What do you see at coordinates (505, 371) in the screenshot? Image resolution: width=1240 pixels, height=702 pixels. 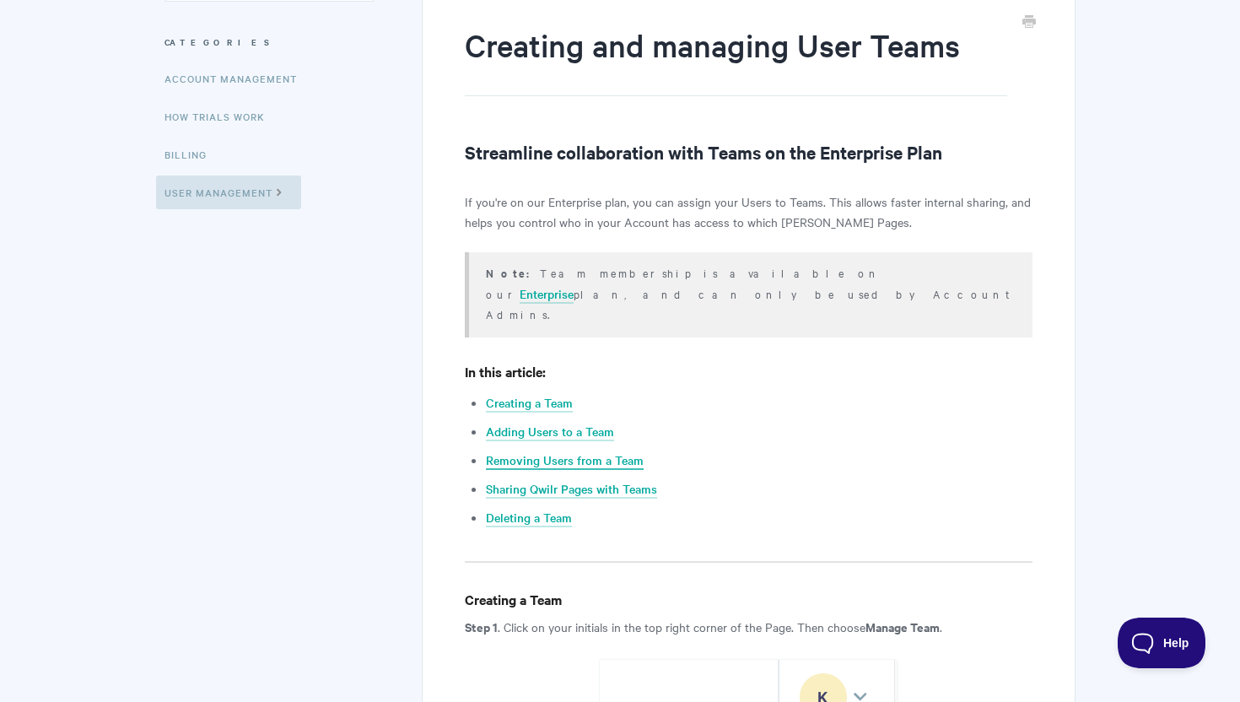 I see `strong: In this article:` at bounding box center [505, 371].